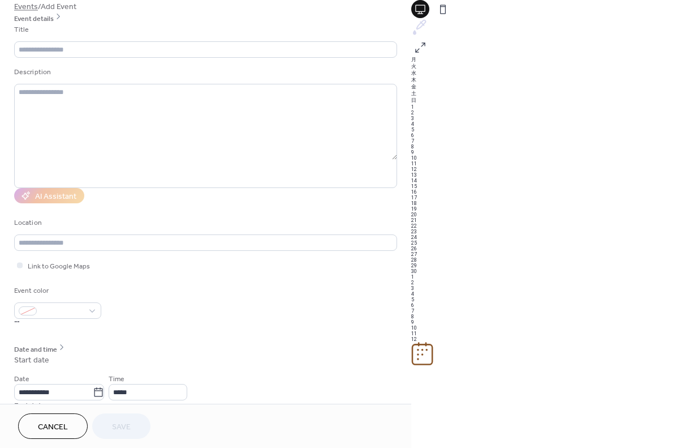 This screenshot has width=685, height=448. What do you see at coordinates (548, 254) in the screenshot?
I see `div: 27` at bounding box center [548, 254].